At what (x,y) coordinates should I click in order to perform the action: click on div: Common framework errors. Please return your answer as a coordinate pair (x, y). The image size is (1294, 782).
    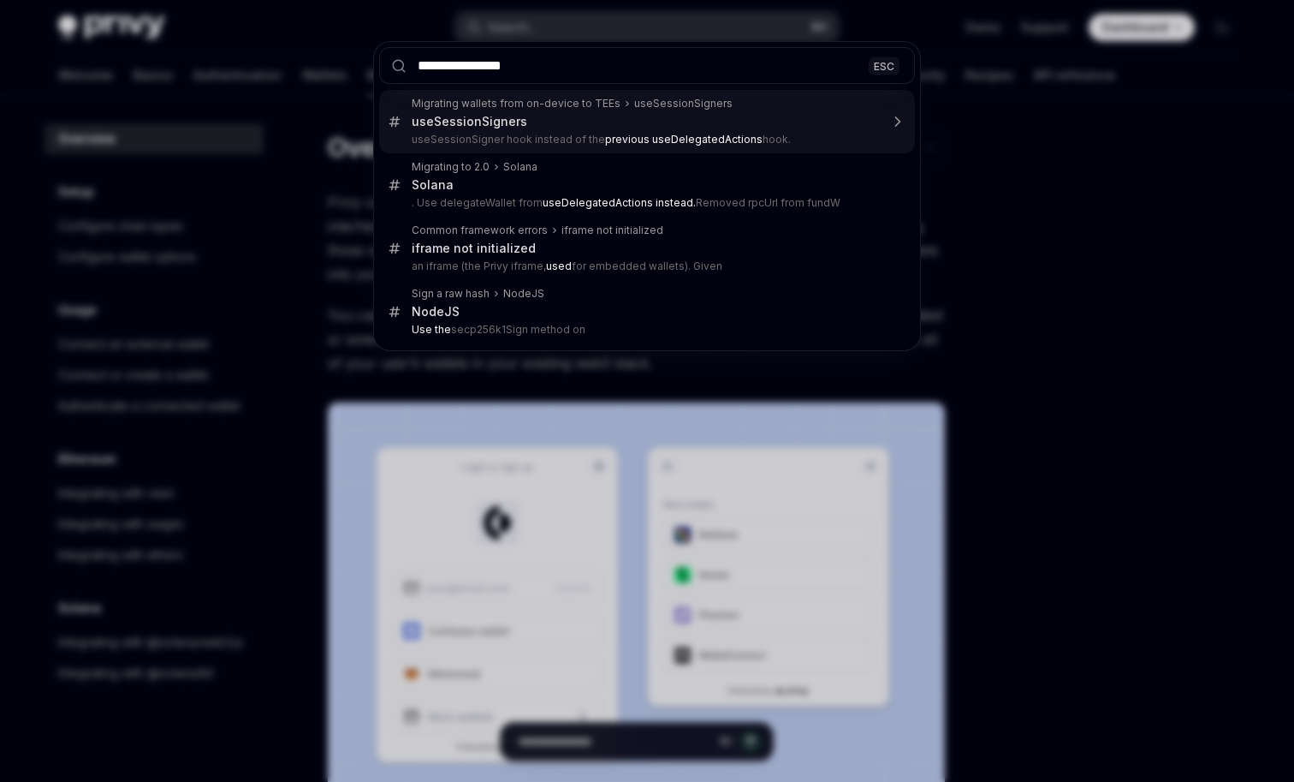
    Looking at the image, I should click on (479, 230).